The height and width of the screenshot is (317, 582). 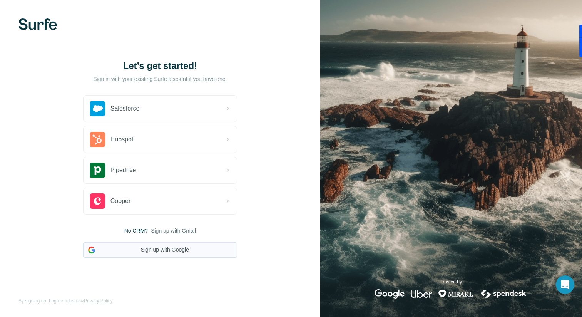 What do you see at coordinates (97, 170) in the screenshot?
I see `img: pipedrive's logo` at bounding box center [97, 170].